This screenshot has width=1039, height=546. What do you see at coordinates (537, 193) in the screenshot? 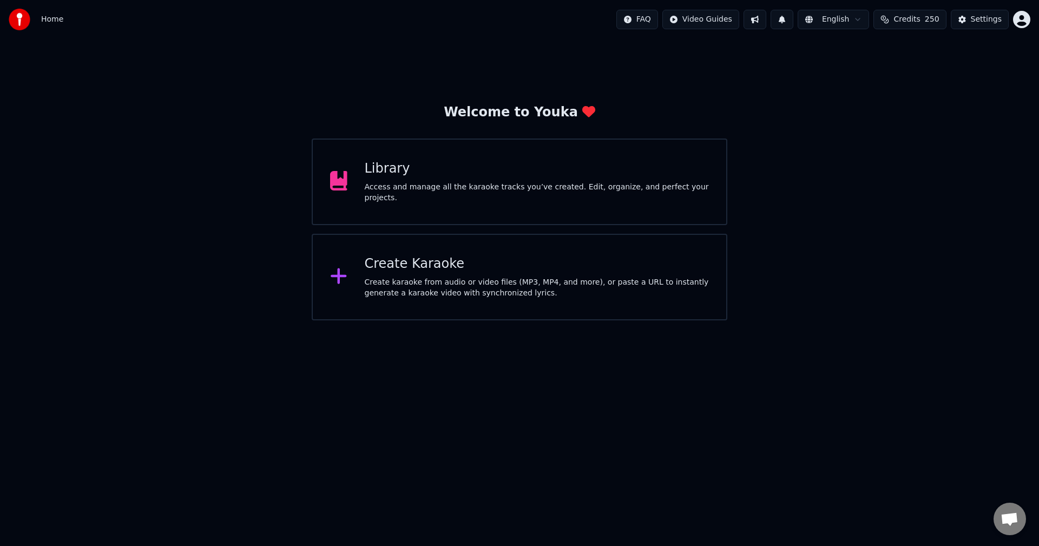
I see `div: Access and manage all the karaoke tracks you’ve created. Edit, organize, and perfect your projects.` at bounding box center [537, 193].